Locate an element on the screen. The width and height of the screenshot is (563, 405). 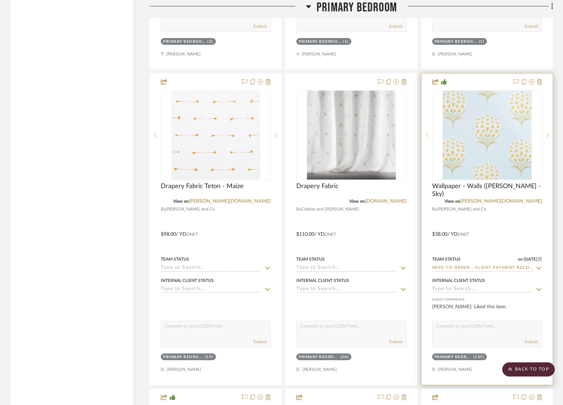
img: Wallpaper - Walls (Aurelia - Sky) is located at coordinates (486, 135).